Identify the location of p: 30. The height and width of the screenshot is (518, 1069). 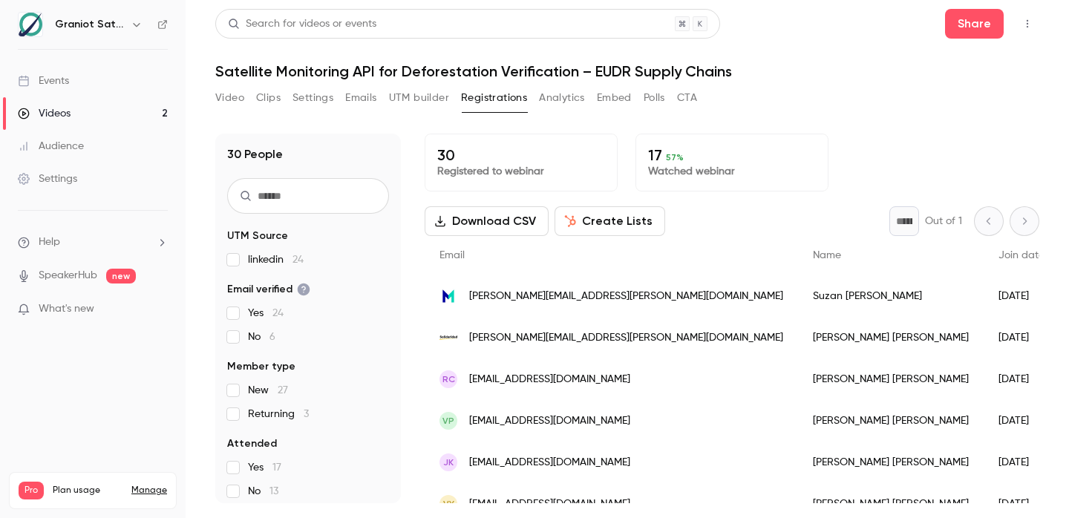
(521, 155).